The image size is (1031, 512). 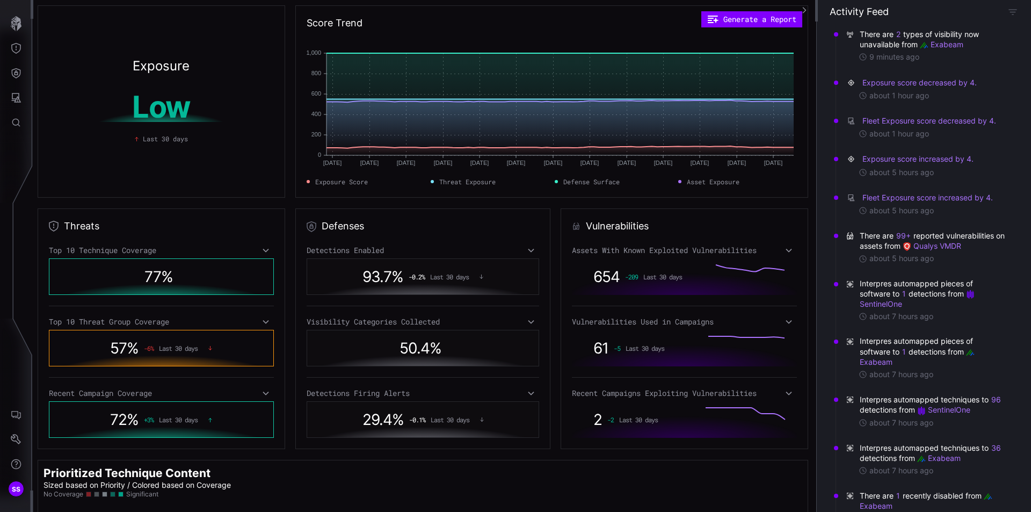 What do you see at coordinates (161, 107) in the screenshot?
I see `h1: Low` at bounding box center [161, 107].